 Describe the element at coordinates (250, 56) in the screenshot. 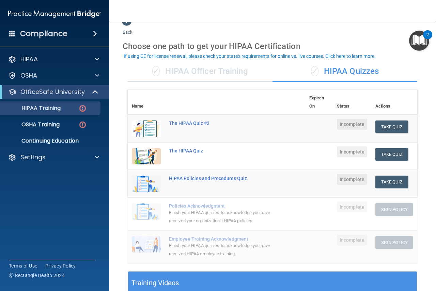

I see `button: If using CE for license renewal, please check your state's requirements for online vs. live cours...` at that location.